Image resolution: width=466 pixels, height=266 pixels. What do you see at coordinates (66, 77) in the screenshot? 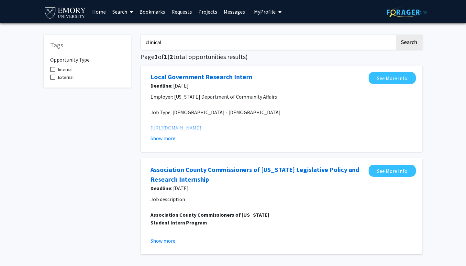
I see `span: External` at bounding box center [66, 77].